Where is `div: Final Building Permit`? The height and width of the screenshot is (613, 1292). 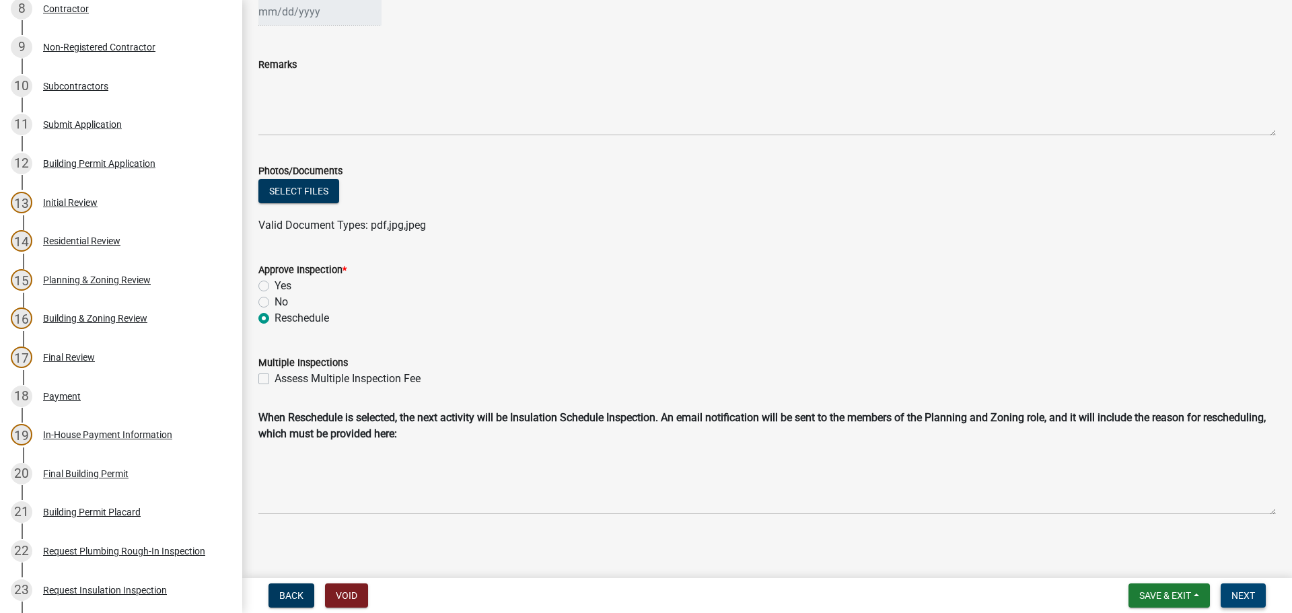 div: Final Building Permit is located at coordinates (85, 474).